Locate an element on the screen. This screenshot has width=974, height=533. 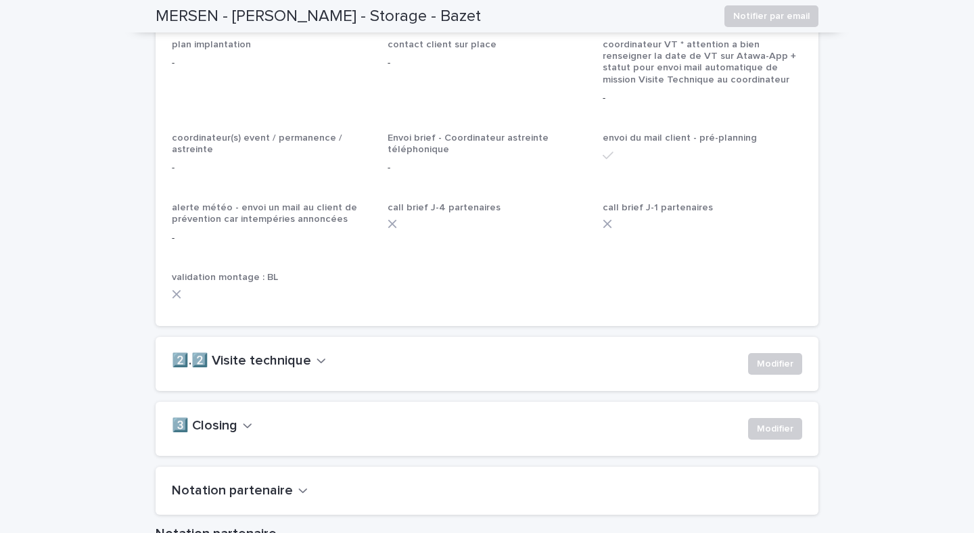
span: contact client sur place is located at coordinates (442, 45).